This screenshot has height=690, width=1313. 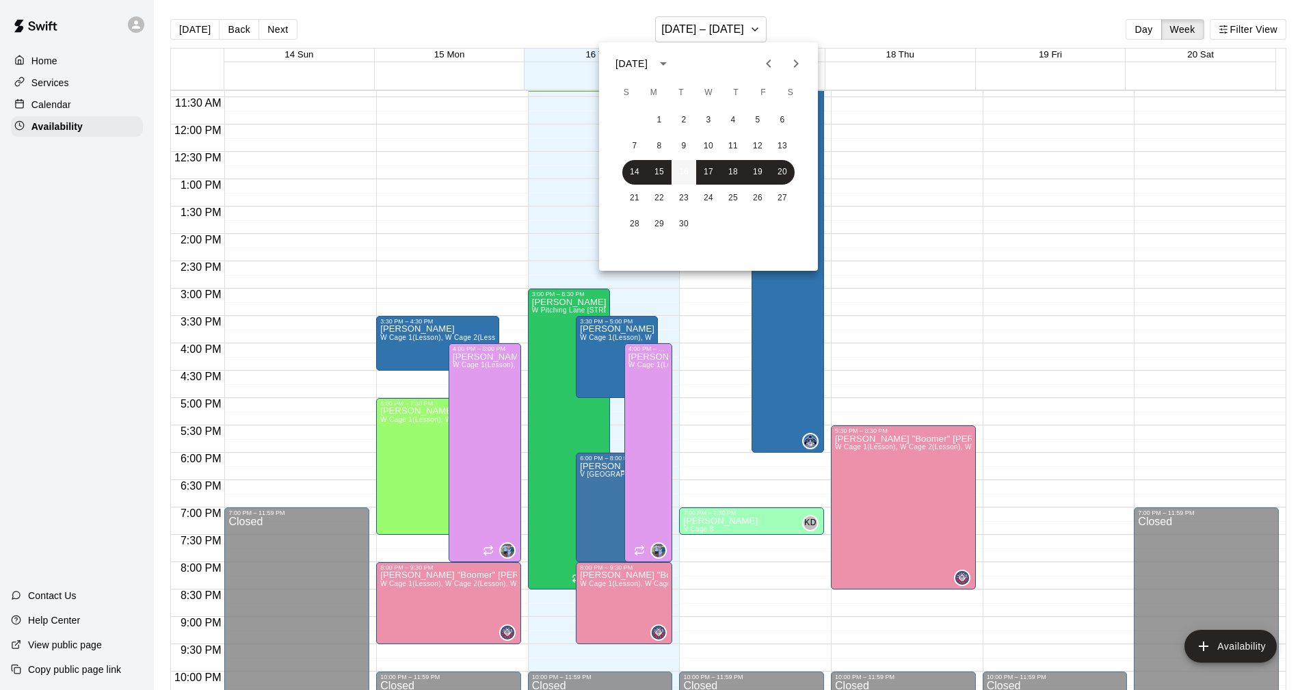 I want to click on button: 16, so click(x=684, y=172).